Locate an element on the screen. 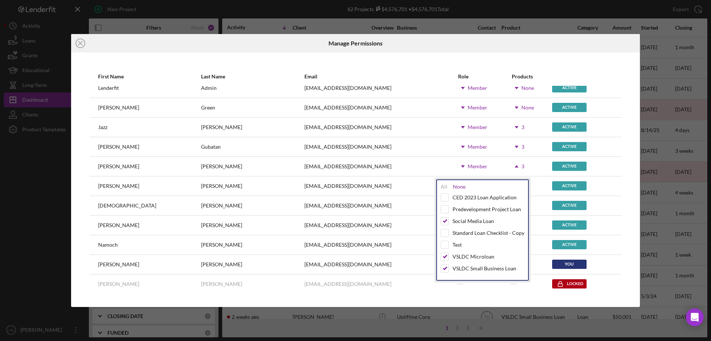 The width and height of the screenshot is (711, 341). div: Email is located at coordinates (381, 77).